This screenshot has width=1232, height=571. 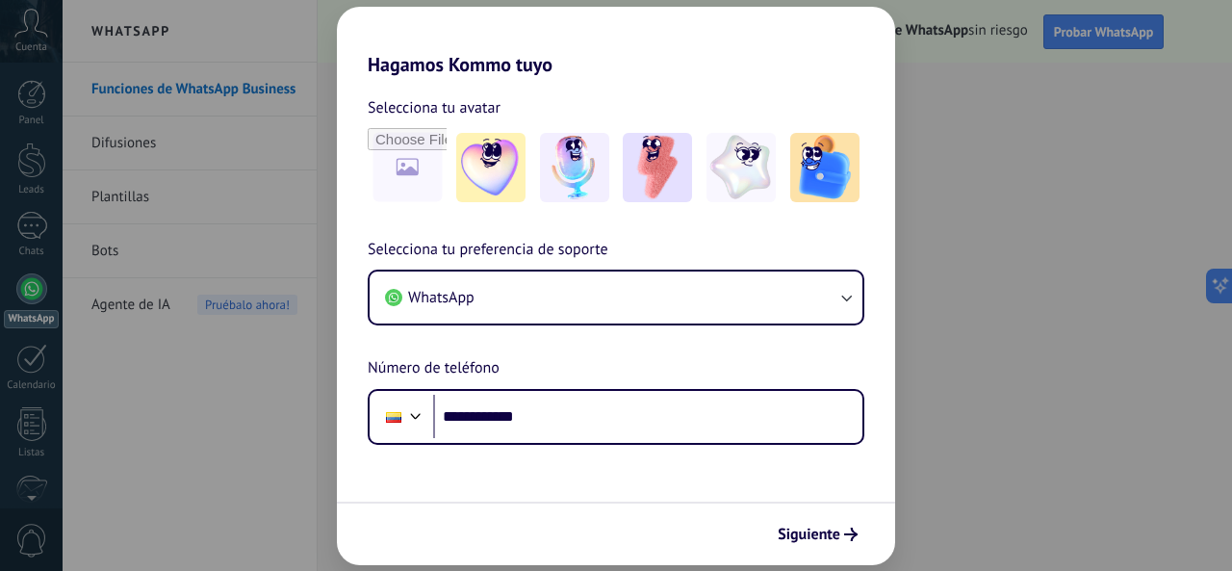 What do you see at coordinates (394, 417) in the screenshot?
I see `div: Ecuador: + 593` at bounding box center [394, 417].